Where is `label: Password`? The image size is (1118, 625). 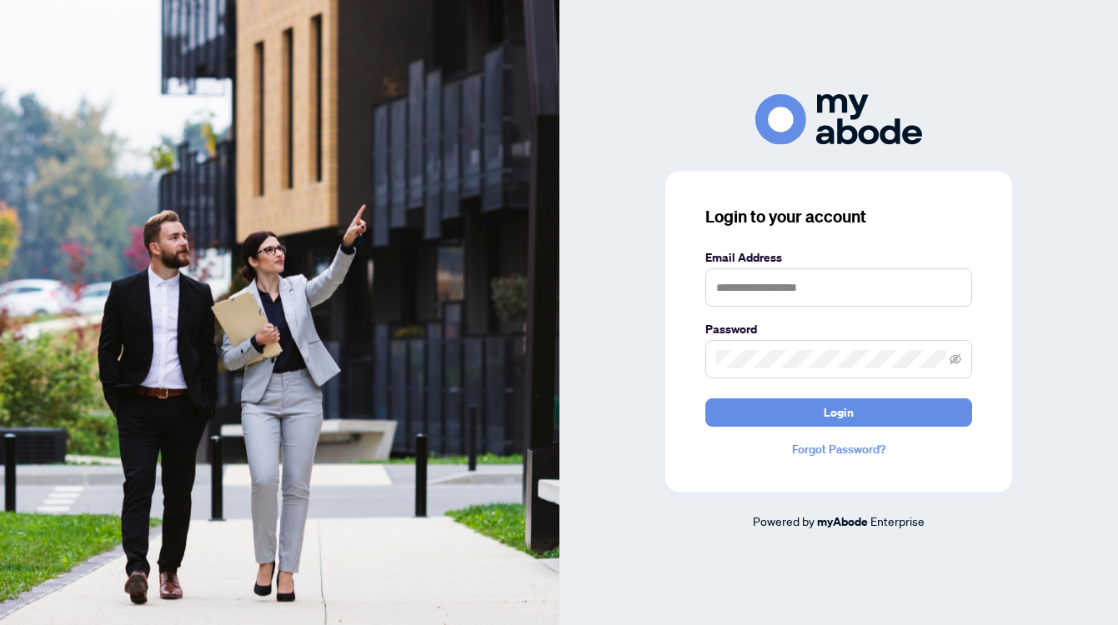 label: Password is located at coordinates (838, 329).